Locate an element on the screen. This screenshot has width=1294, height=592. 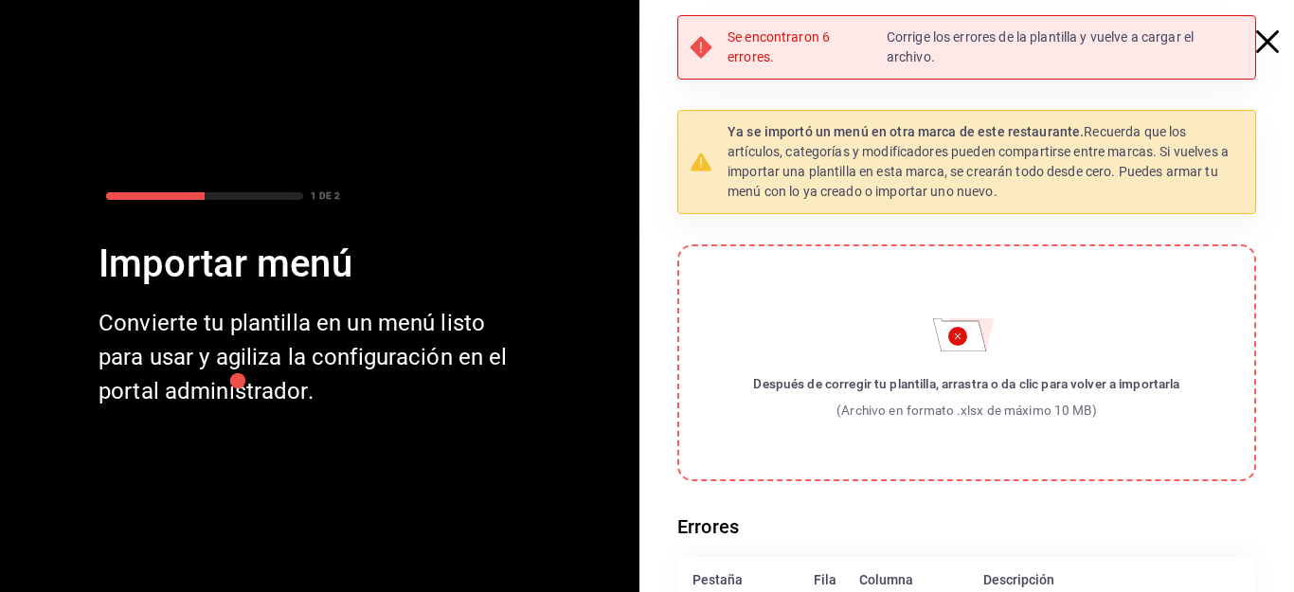
div: Después de corregir tu plantilla, arrastra o da clic para volver a importarla is located at coordinates (967, 384).